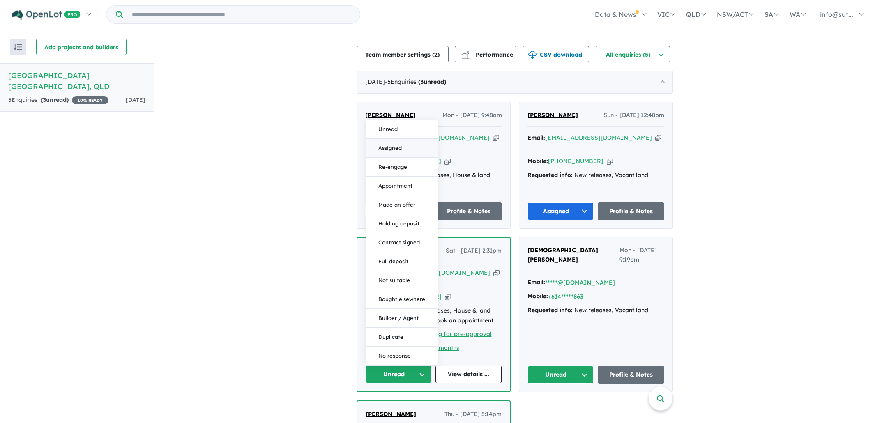 The height and width of the screenshot is (423, 875). Describe the element at coordinates (46, 15) in the screenshot. I see `img: Openlot PRO Logo White` at that location.